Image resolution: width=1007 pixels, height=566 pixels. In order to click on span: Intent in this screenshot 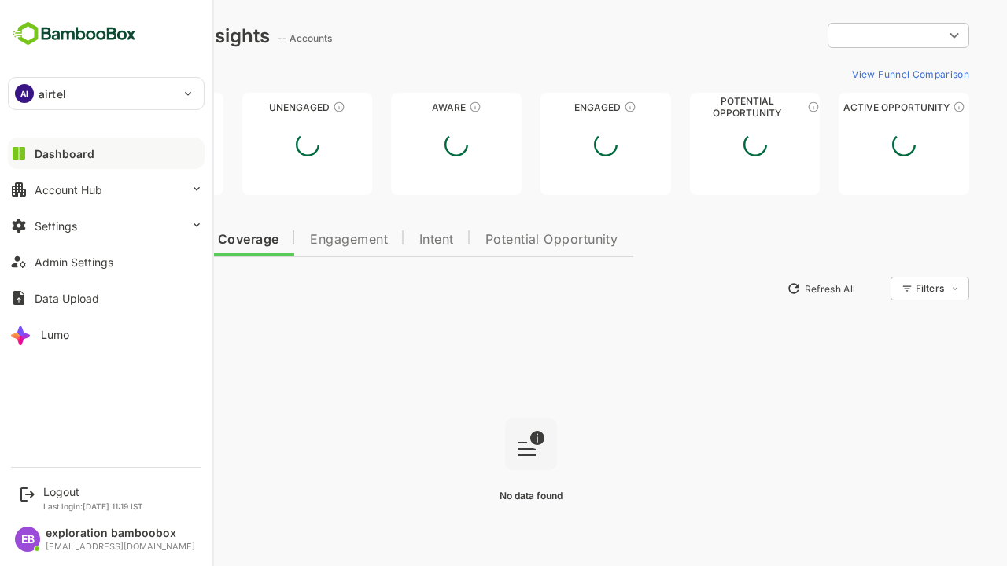, I will do `click(382, 240)`.